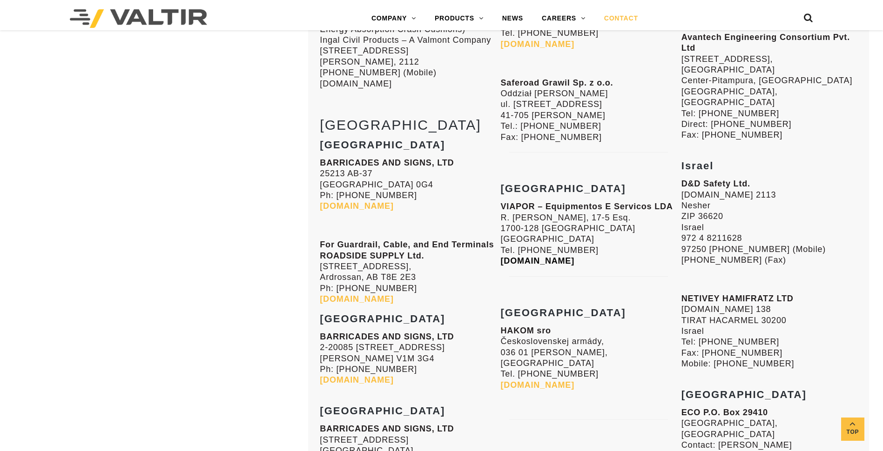  What do you see at coordinates (765, 42) in the screenshot?
I see `strong: Avantech Engineering Consortium Pvt. Ltd` at bounding box center [765, 42].